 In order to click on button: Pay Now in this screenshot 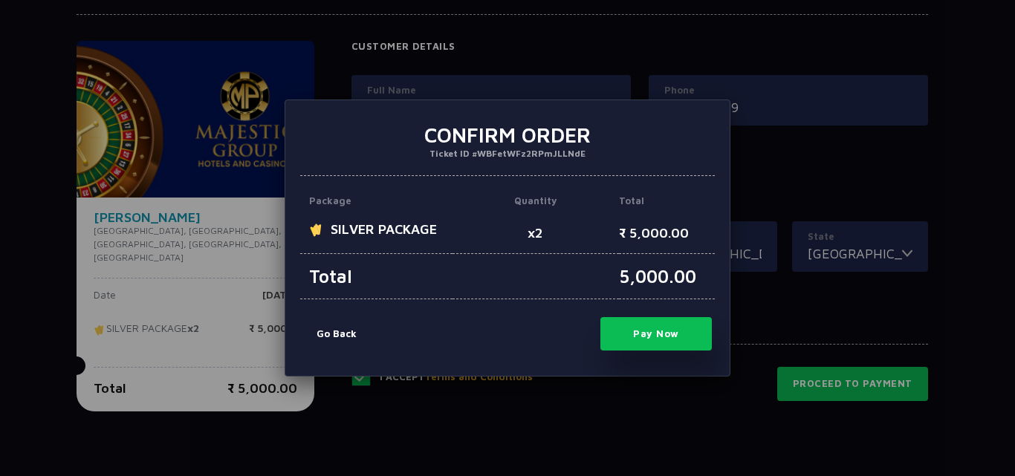, I will do `click(656, 334)`.